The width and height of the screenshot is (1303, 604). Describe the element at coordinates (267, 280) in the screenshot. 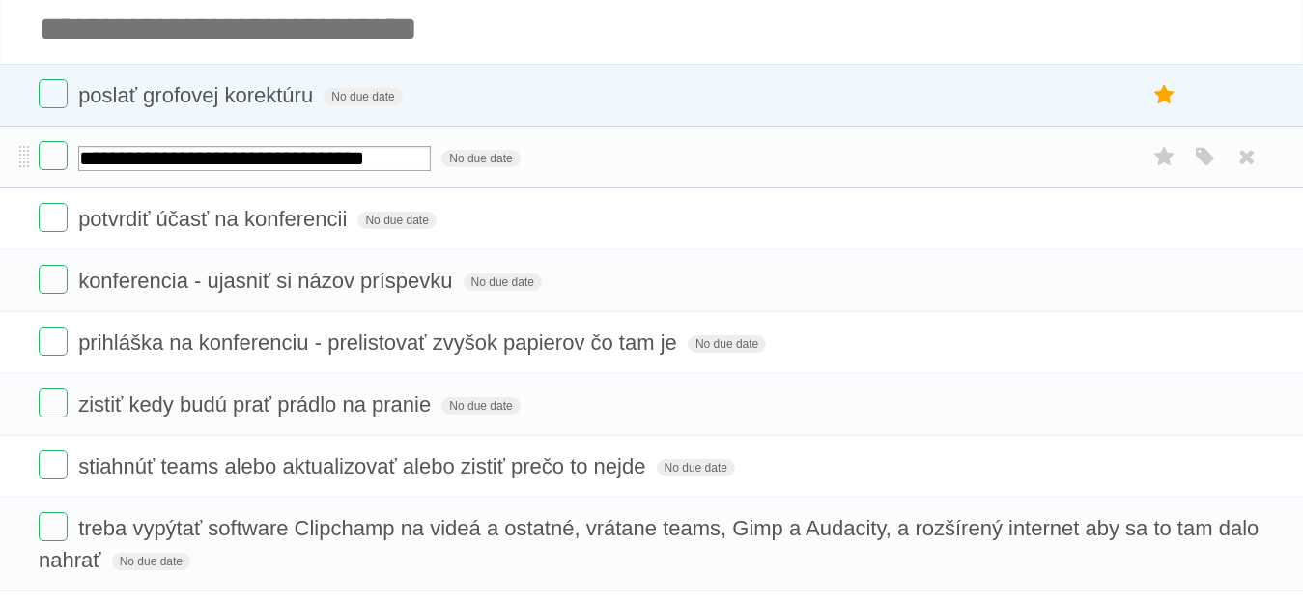

I see `span: konferencia - ujasniť si názov príspevku` at that location.